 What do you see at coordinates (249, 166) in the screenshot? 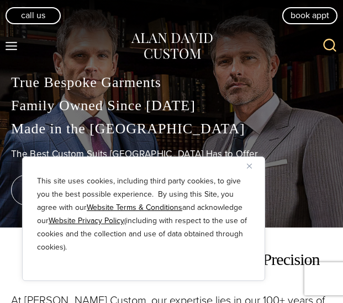
I see `img: Close` at bounding box center [249, 166].